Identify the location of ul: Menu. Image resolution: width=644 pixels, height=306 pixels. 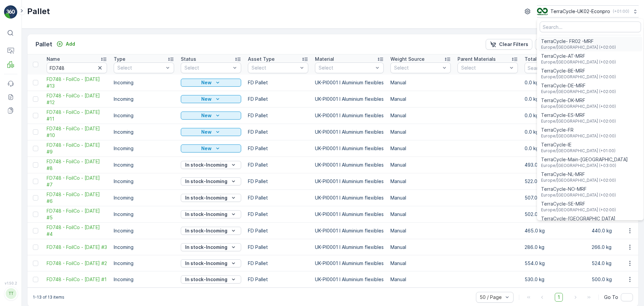
(591, 119).